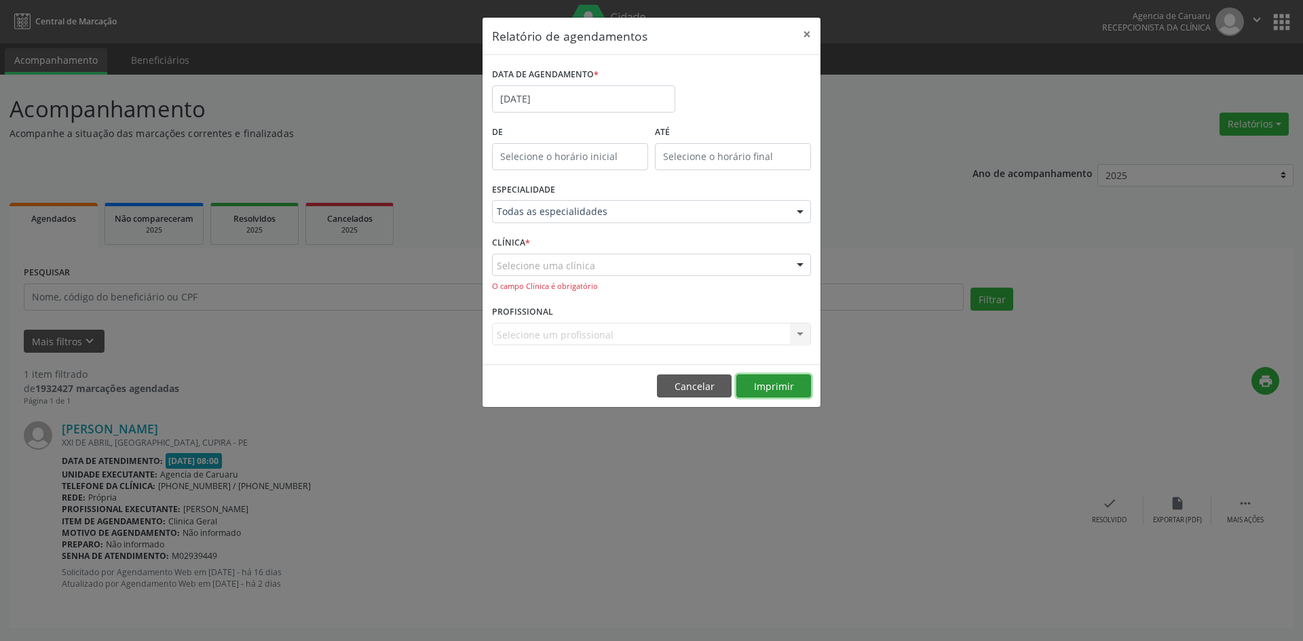 This screenshot has width=1303, height=641. I want to click on label: CLÍNICA, so click(511, 243).